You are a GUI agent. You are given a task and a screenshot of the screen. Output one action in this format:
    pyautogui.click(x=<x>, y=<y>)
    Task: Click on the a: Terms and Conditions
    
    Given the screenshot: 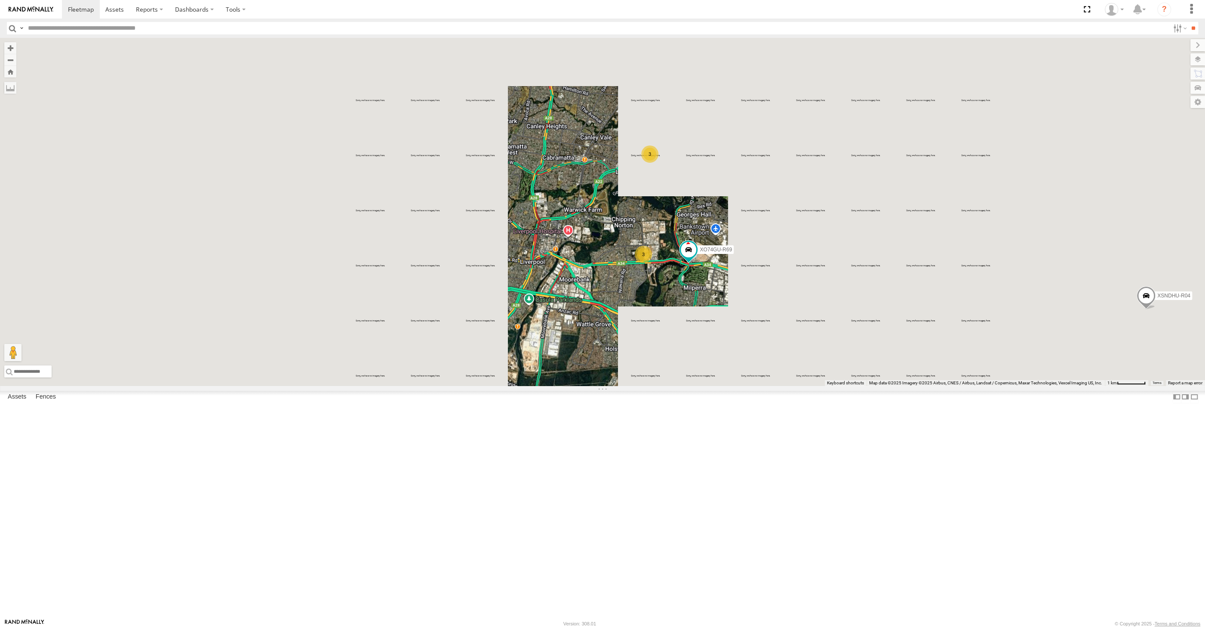 What is the action you would take?
    pyautogui.click(x=1178, y=623)
    